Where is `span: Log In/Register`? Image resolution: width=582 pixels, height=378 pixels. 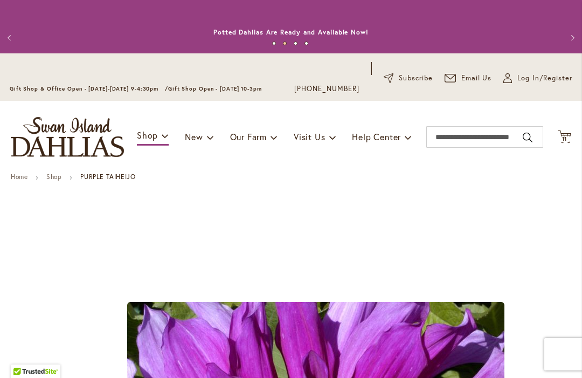 span: Log In/Register is located at coordinates (545, 78).